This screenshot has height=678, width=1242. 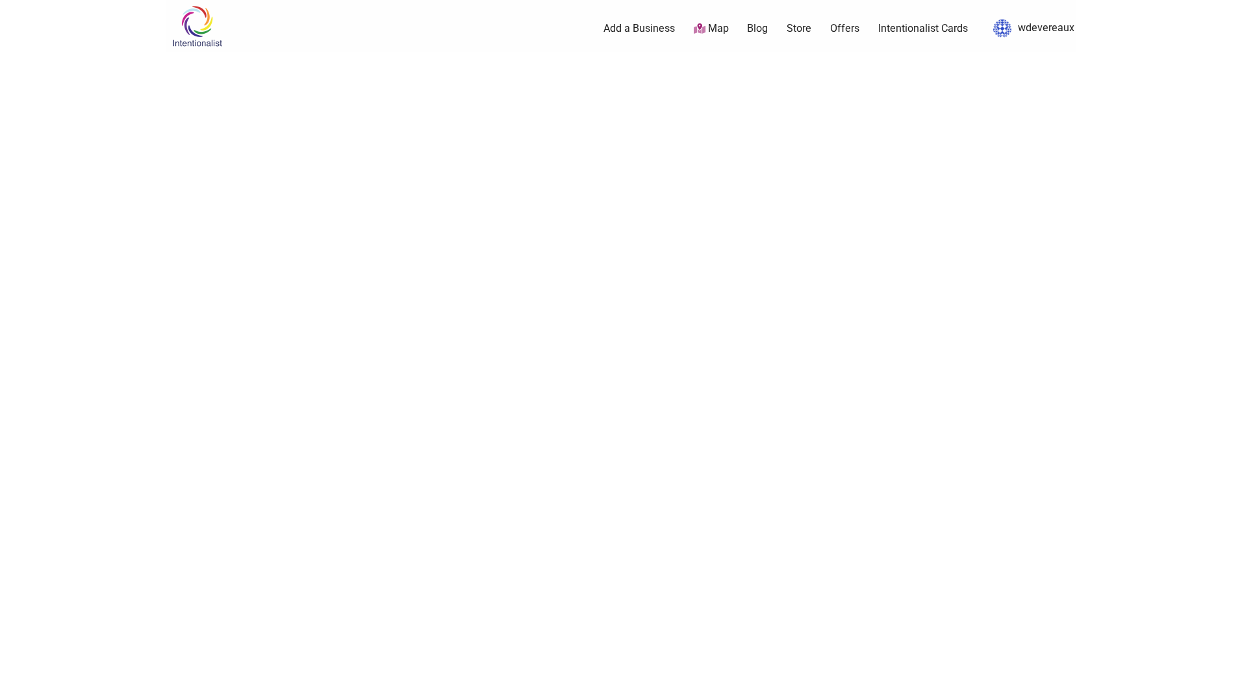 What do you see at coordinates (1030, 29) in the screenshot?
I see `a: wdevereaux` at bounding box center [1030, 29].